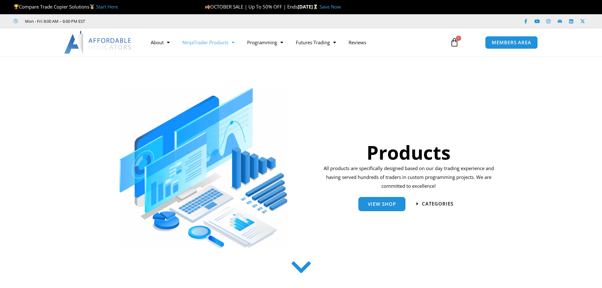 The image size is (602, 288). I want to click on span: MEMBERS AREA, so click(512, 42).